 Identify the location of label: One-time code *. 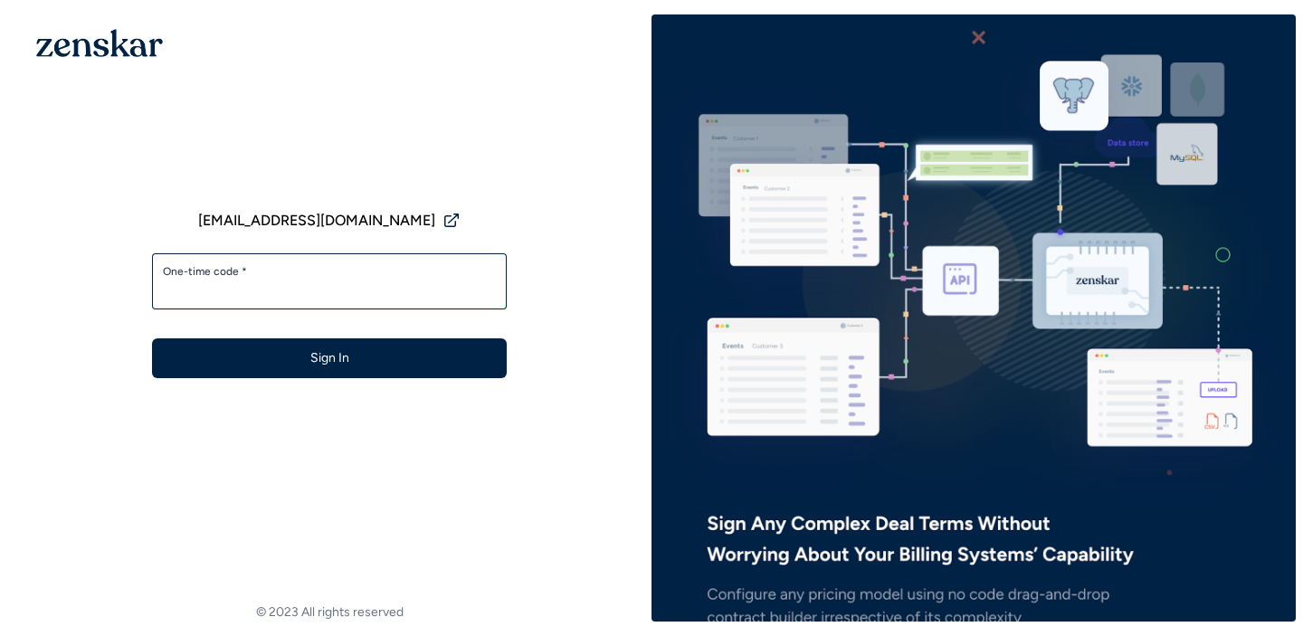
(329, 271).